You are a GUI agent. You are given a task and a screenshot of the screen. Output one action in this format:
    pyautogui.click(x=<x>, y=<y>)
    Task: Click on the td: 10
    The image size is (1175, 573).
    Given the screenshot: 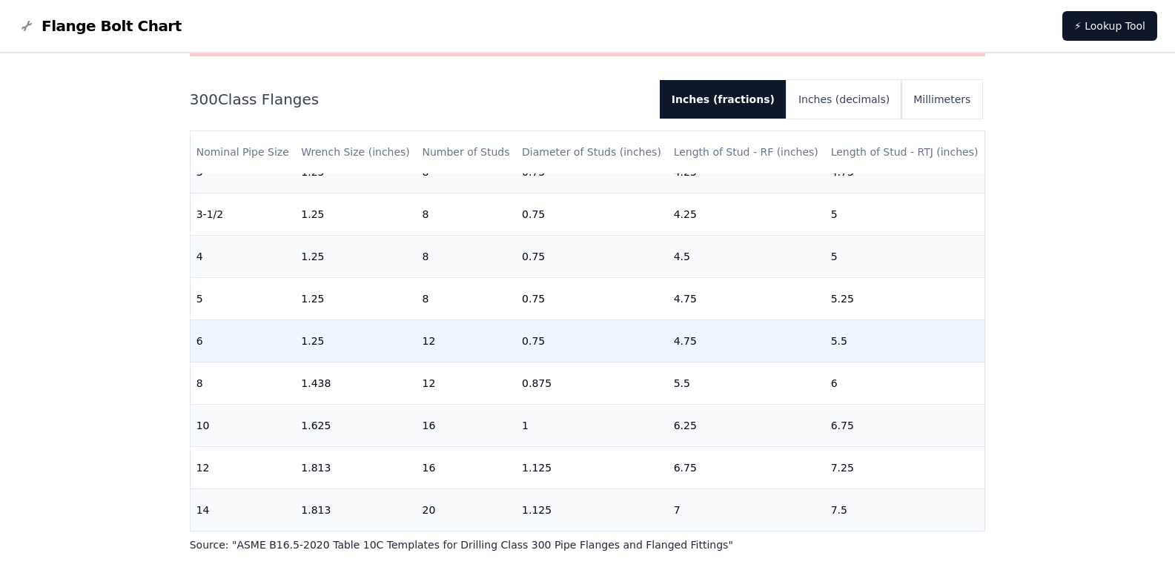 What is the action you would take?
    pyautogui.click(x=243, y=425)
    